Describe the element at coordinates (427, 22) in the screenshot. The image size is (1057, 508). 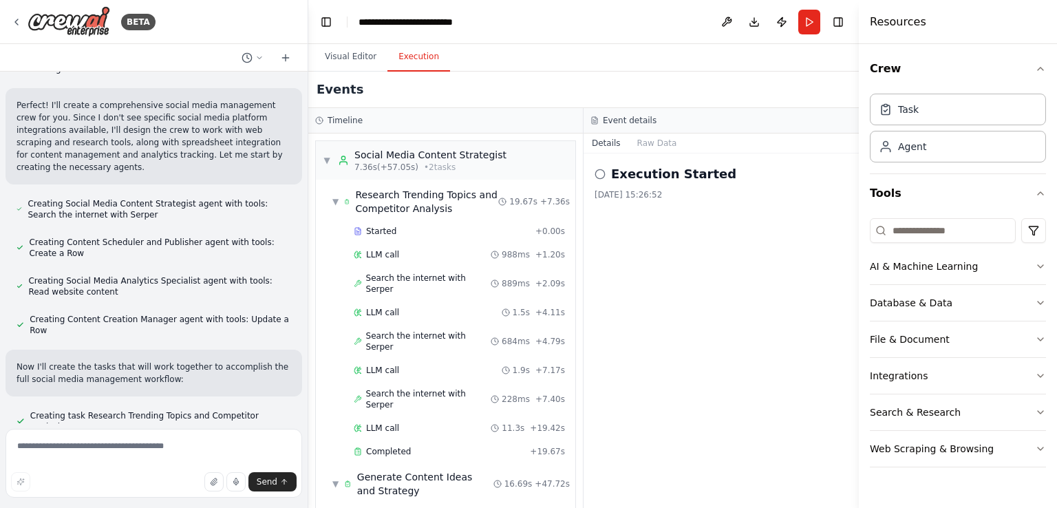
I see `nav: breadcrumb` at that location.